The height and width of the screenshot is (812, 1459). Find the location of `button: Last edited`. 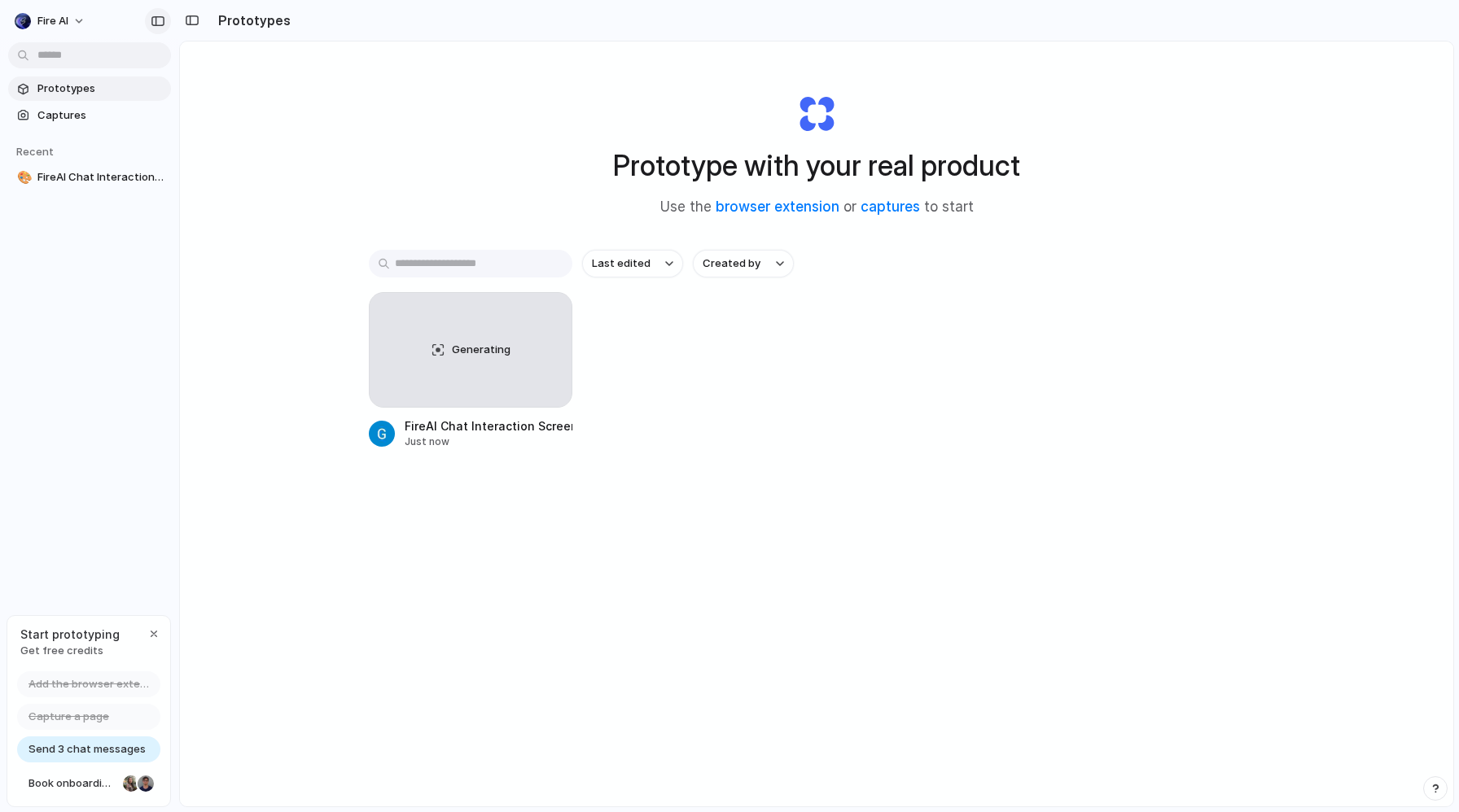

button: Last edited is located at coordinates (632, 263).